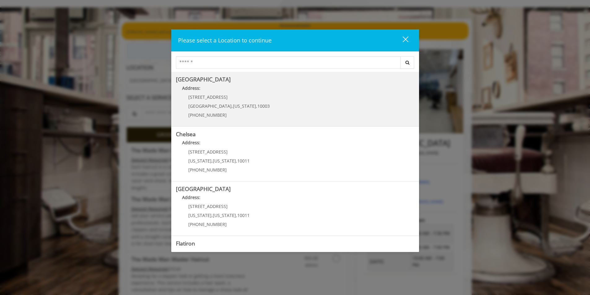 The width and height of the screenshot is (590, 295). Describe the element at coordinates (186, 134) in the screenshot. I see `b: Chelsea` at that location.